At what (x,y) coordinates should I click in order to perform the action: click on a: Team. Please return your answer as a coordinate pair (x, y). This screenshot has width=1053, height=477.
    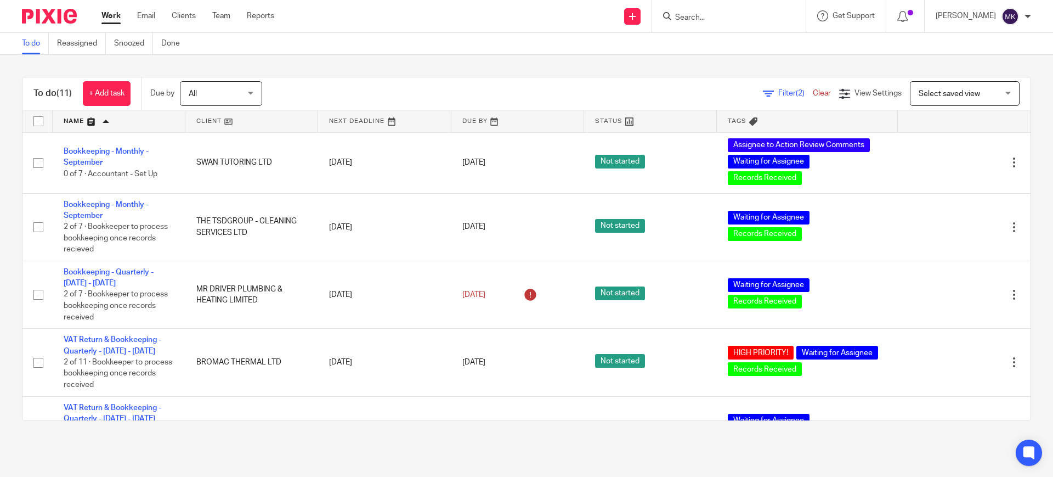
    Looking at the image, I should click on (221, 16).